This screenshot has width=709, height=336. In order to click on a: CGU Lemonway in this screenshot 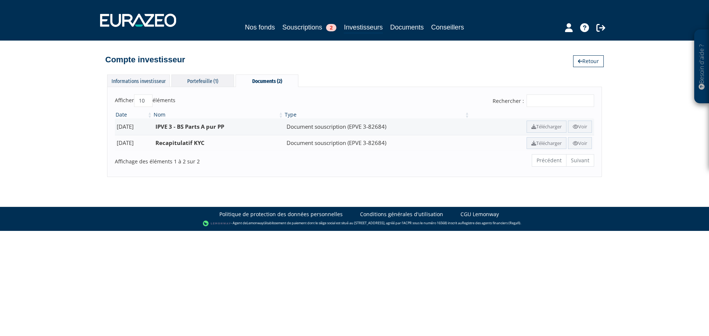, I will do `click(480, 215)`.